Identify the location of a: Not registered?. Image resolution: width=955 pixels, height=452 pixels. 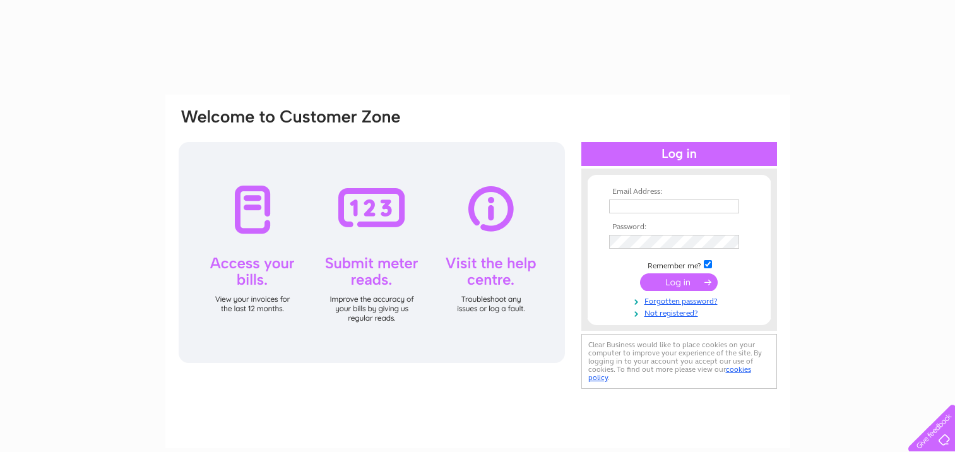
(680, 312).